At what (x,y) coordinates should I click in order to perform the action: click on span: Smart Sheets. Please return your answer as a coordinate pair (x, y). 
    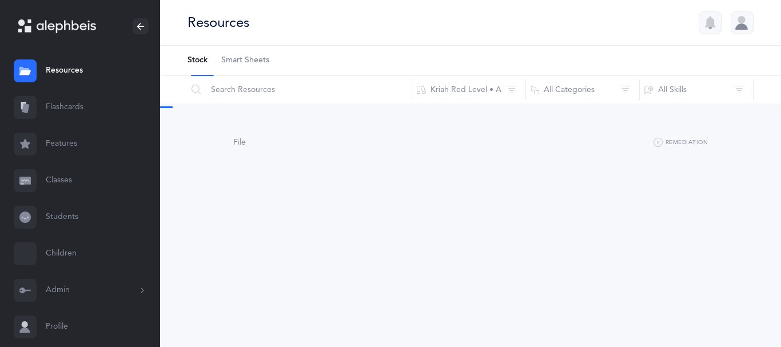
    Looking at the image, I should click on (245, 61).